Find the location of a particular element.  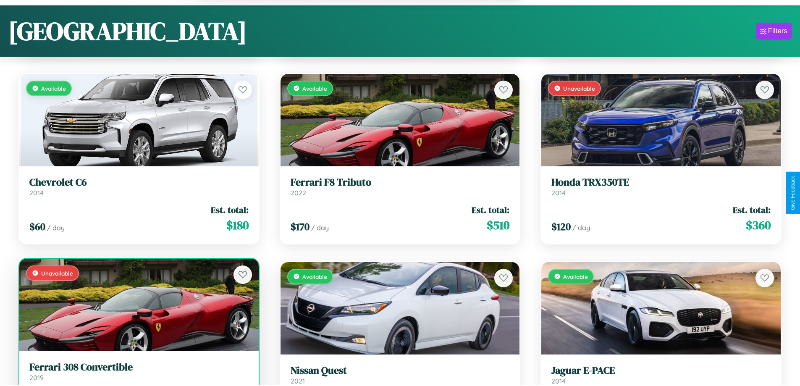

h3: Nissan Quest is located at coordinates (400, 370).